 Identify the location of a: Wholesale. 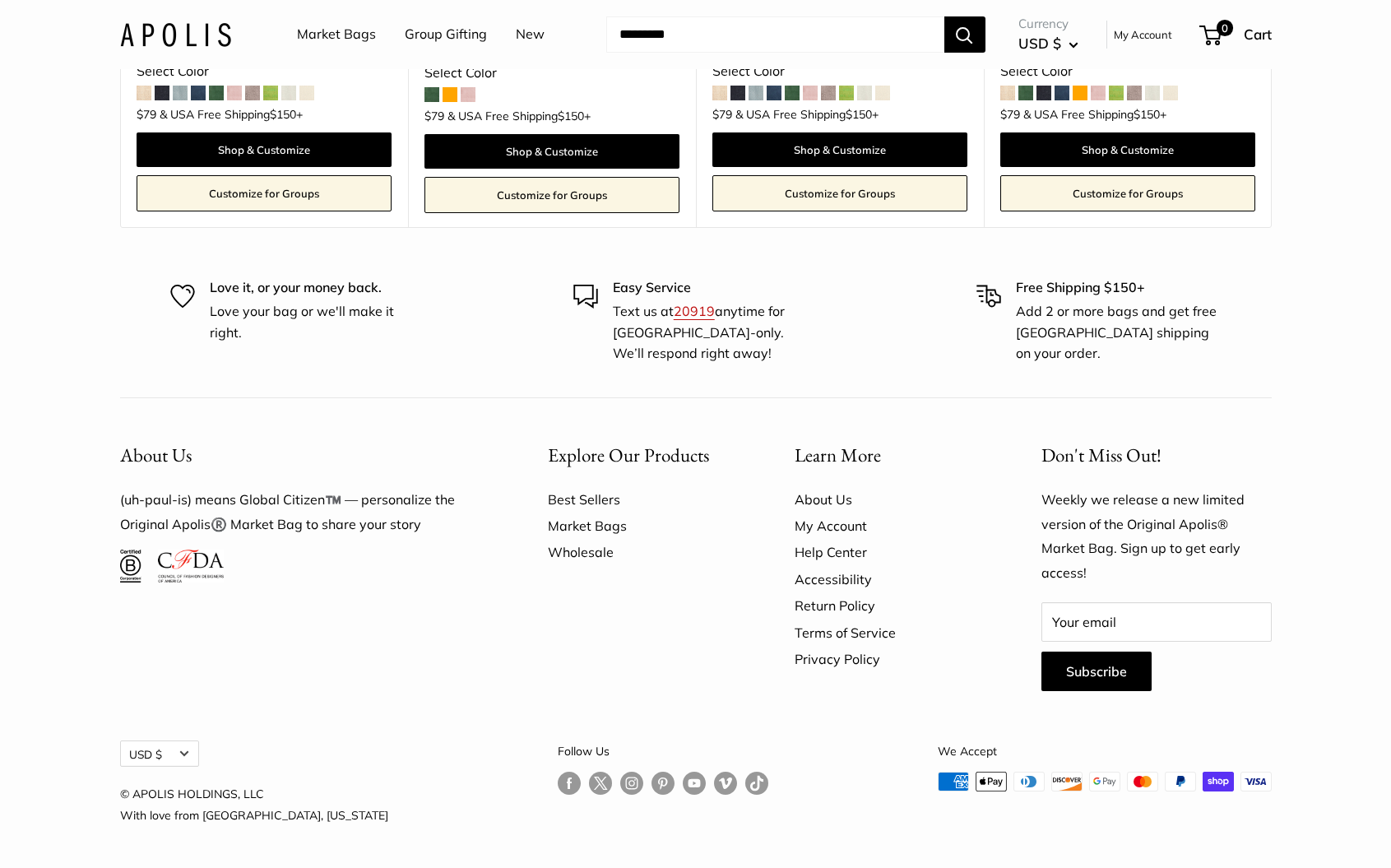
(643, 552).